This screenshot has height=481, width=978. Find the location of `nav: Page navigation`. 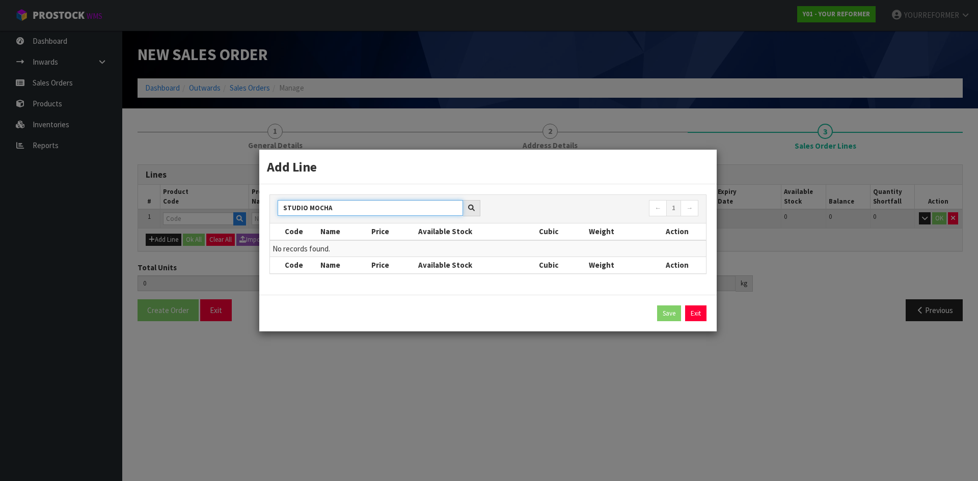

nav: Page navigation is located at coordinates (597, 209).